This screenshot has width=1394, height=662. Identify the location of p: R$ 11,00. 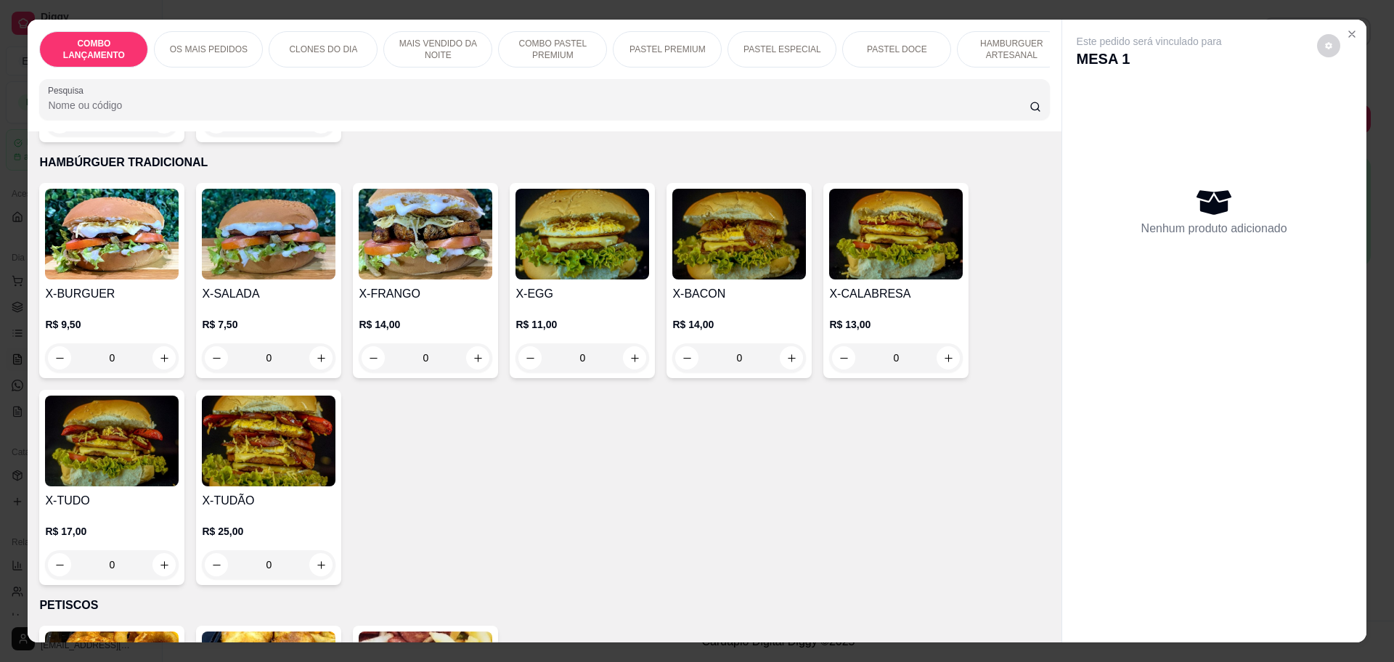
(582, 324).